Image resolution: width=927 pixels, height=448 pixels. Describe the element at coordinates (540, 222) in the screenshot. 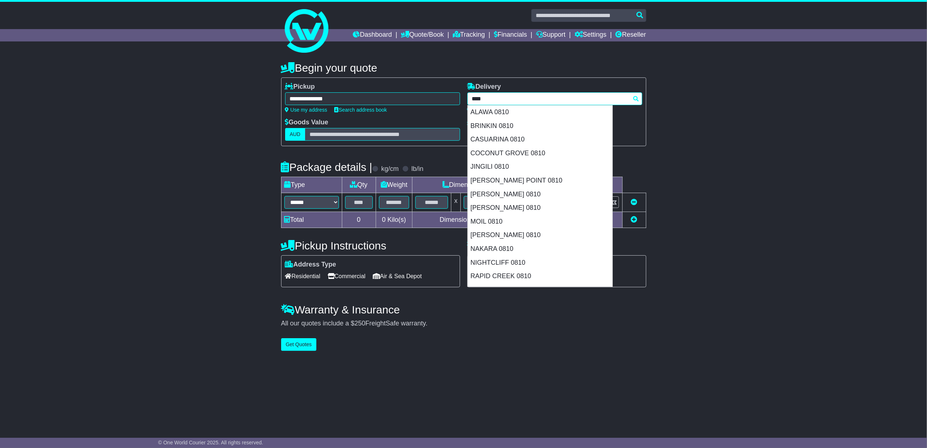

I see `div: MOIL 0810` at that location.